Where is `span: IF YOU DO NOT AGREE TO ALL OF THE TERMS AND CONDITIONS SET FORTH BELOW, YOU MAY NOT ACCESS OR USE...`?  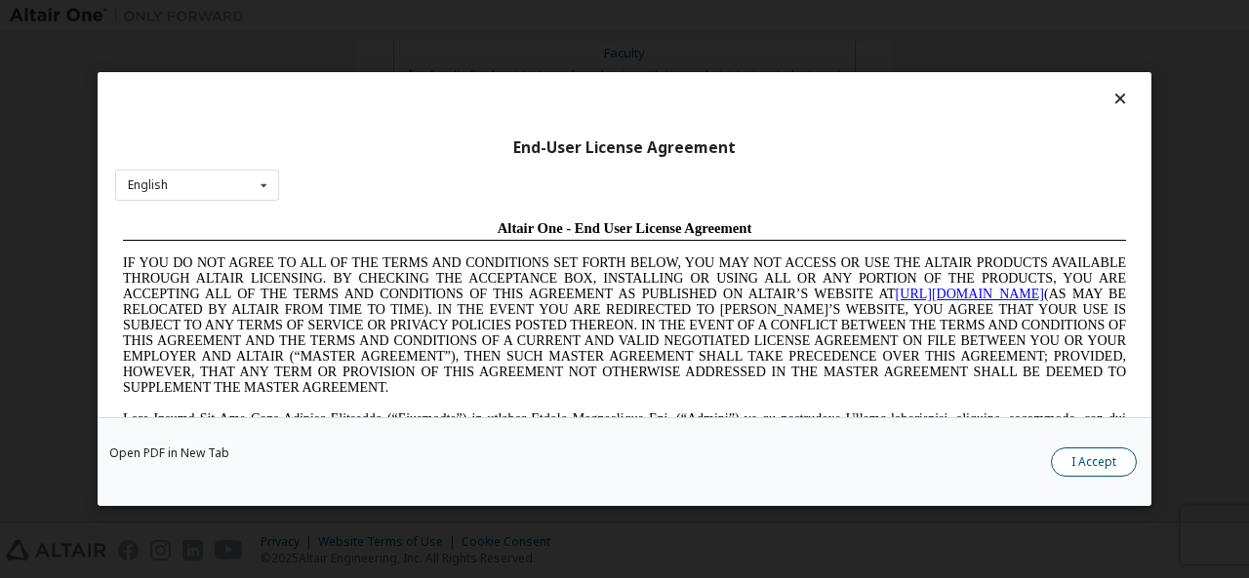
span: IF YOU DO NOT AGREE TO ALL OF THE TERMS AND CONDITIONS SET FORTH BELOW, YOU MAY NOT ACCESS OR USE... is located at coordinates (509, 112).